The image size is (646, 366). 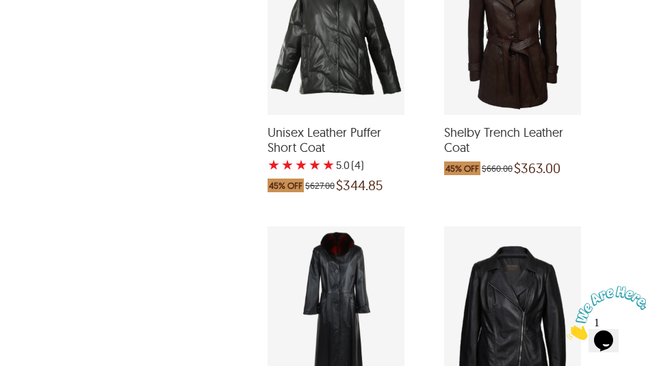 I want to click on label: 4 rating, so click(x=315, y=165).